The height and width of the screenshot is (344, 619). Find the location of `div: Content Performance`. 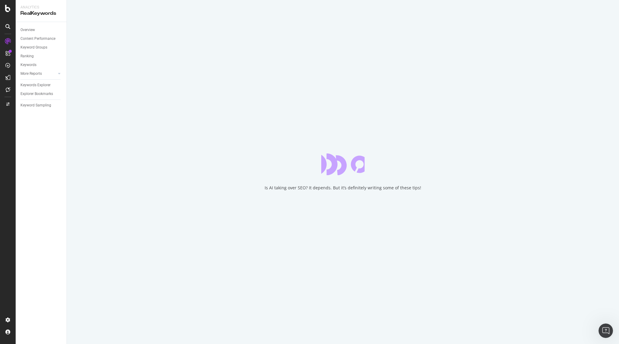

div: Content Performance is located at coordinates (38, 39).